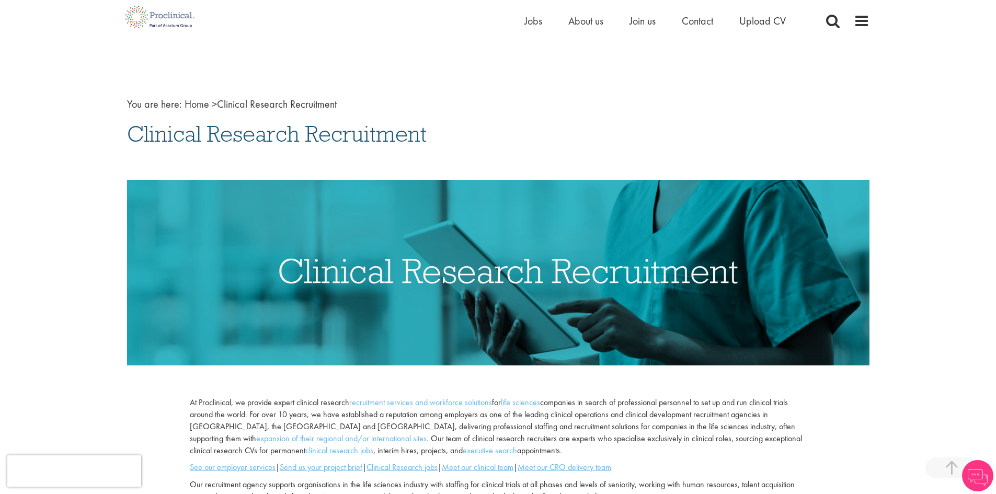 This screenshot has height=494, width=996. I want to click on span: Join us, so click(642, 21).